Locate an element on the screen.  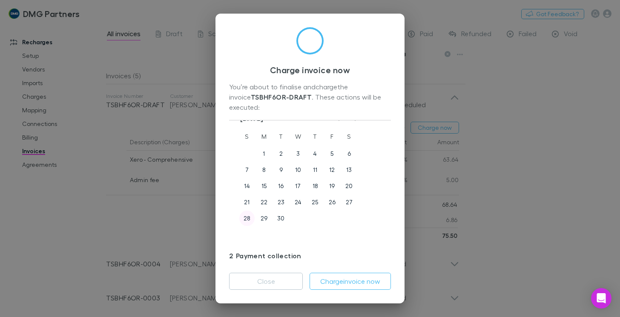
button: 22 is located at coordinates (264, 202).